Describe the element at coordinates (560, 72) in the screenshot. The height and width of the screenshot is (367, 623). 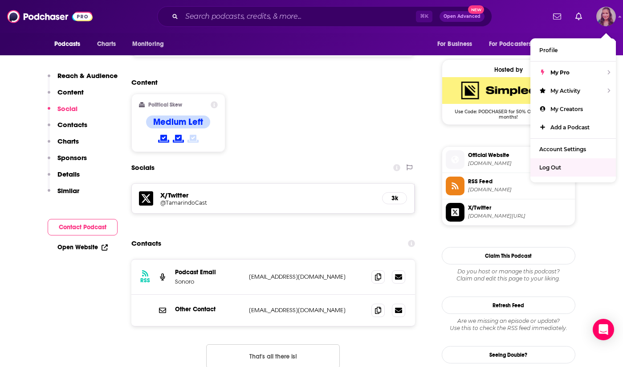
I see `span: My Pro` at that location.